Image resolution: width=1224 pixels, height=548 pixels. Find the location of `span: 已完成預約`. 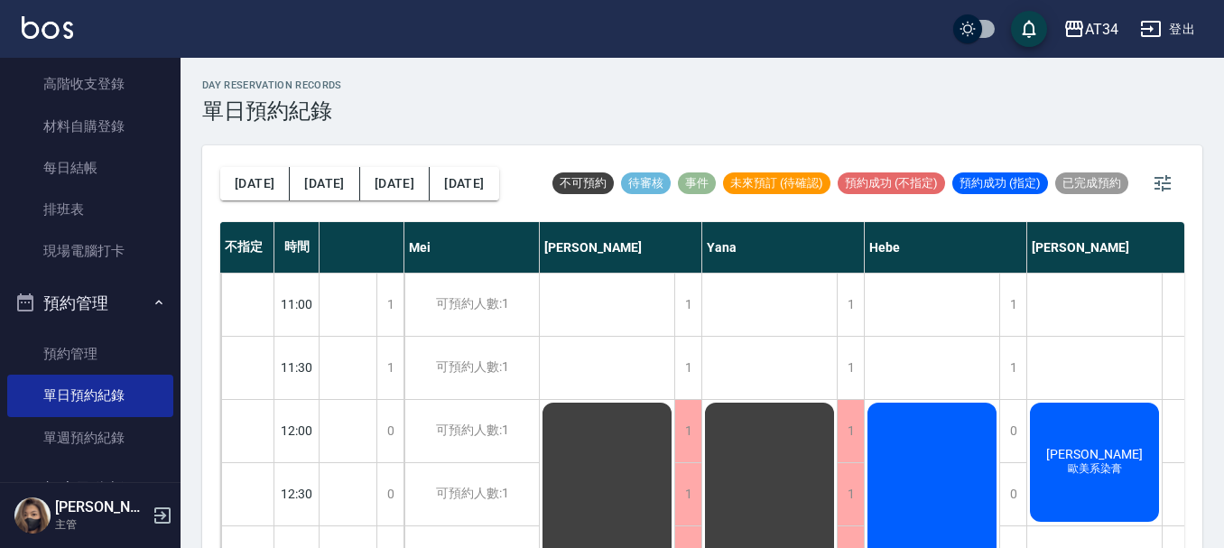

span: 已完成預約 is located at coordinates (1092, 183).